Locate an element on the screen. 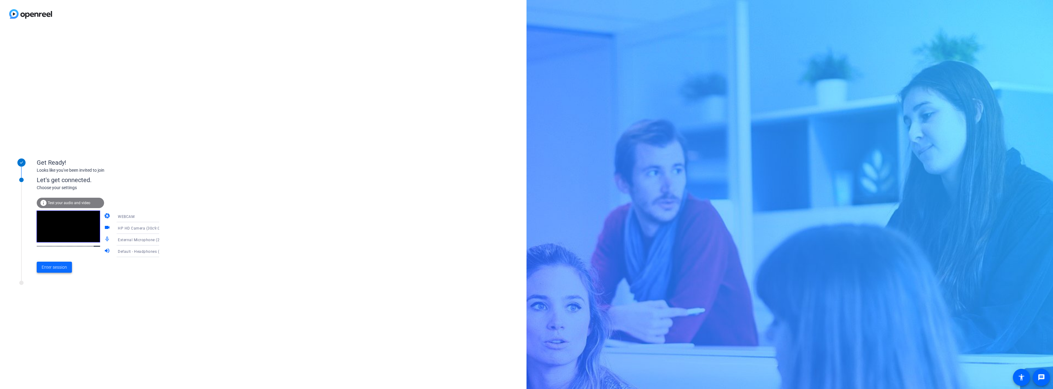 The image size is (1053, 389). button: Enter session is located at coordinates (54, 267).